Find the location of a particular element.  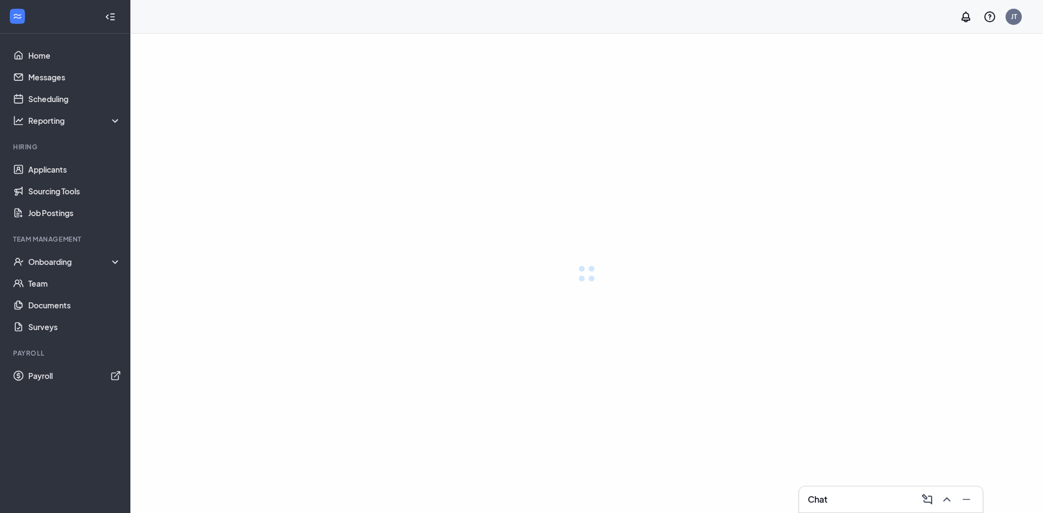

svg: Collapse is located at coordinates (110, 17).